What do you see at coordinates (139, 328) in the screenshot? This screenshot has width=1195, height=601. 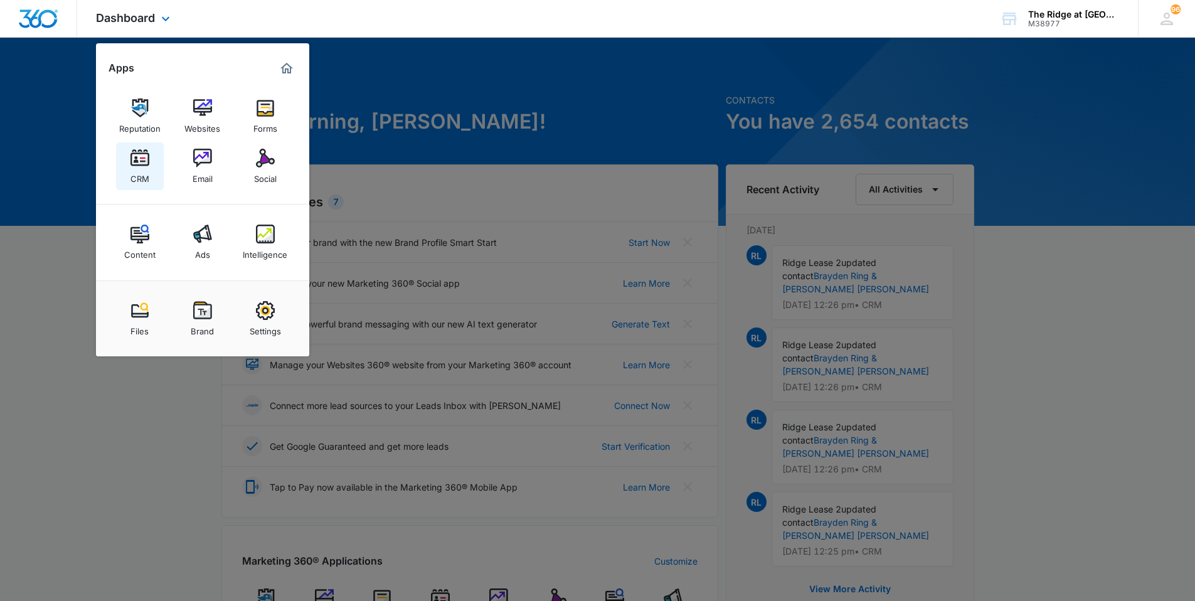 I see `div: Files` at bounding box center [139, 328].